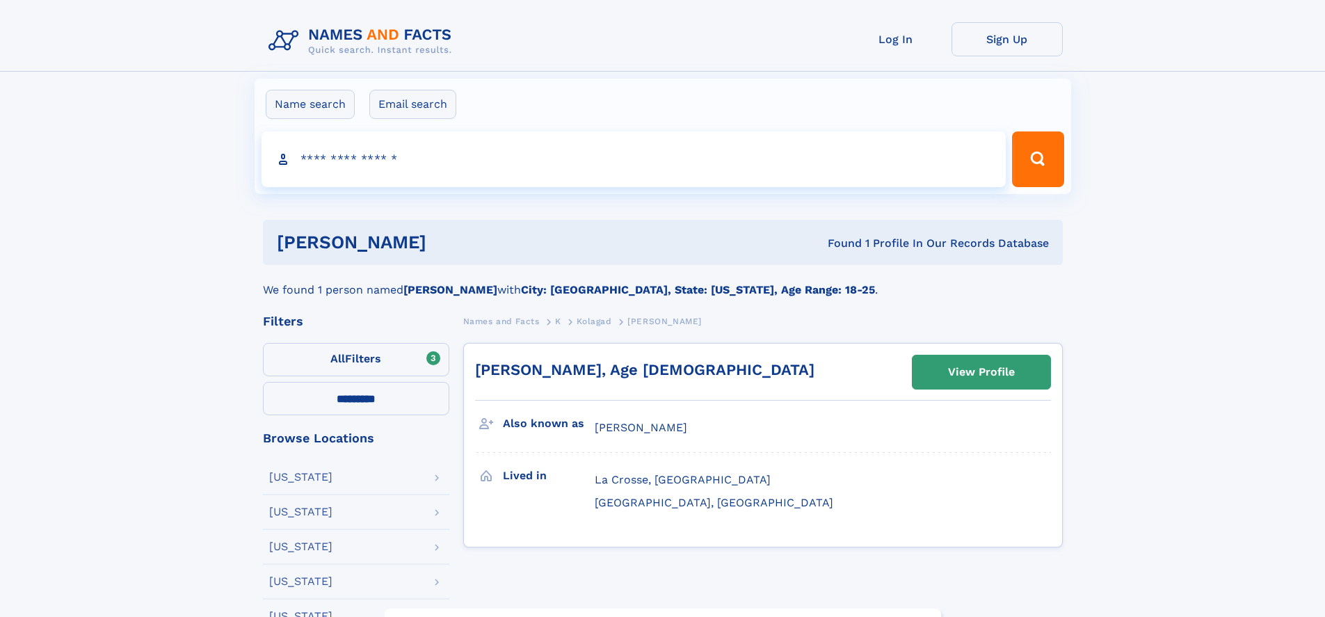 The image size is (1325, 617). I want to click on label: Name search, so click(310, 104).